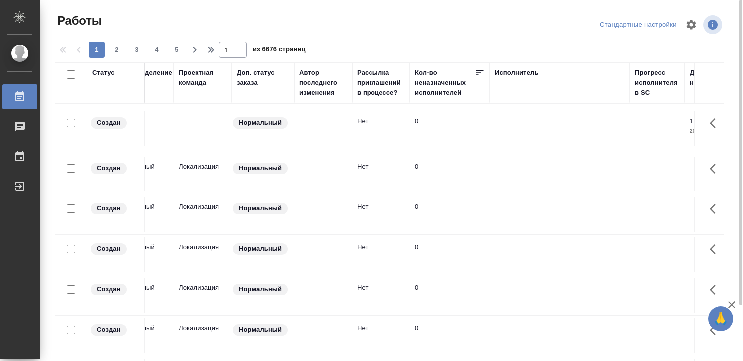 The image size is (743, 361). What do you see at coordinates (117, 50) in the screenshot?
I see `button: 2` at bounding box center [117, 50].